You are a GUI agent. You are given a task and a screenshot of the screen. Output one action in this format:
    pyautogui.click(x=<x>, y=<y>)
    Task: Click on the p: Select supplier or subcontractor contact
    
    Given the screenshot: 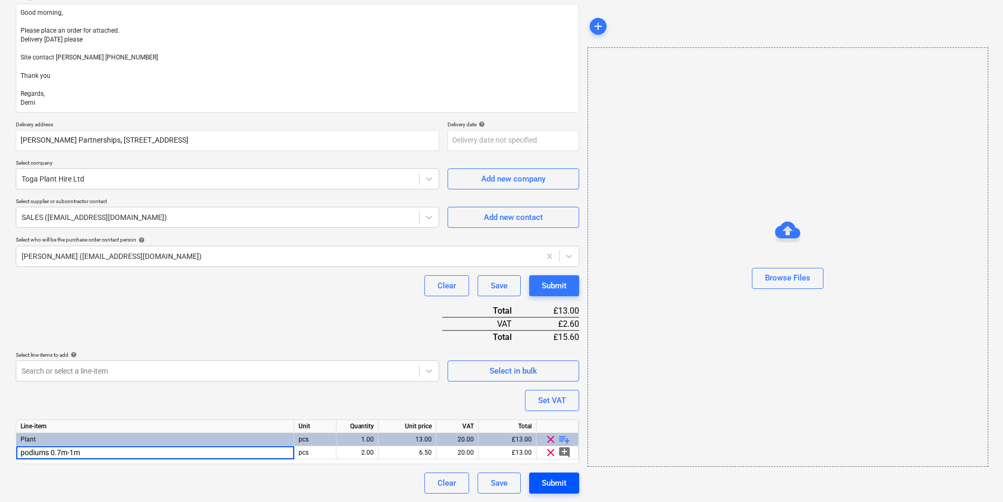 What is the action you would take?
    pyautogui.click(x=227, y=202)
    